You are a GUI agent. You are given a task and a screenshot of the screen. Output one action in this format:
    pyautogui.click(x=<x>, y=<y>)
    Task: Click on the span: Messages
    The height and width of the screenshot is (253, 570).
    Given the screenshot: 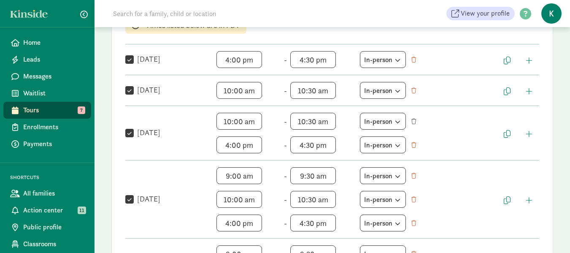 What is the action you would take?
    pyautogui.click(x=54, y=76)
    